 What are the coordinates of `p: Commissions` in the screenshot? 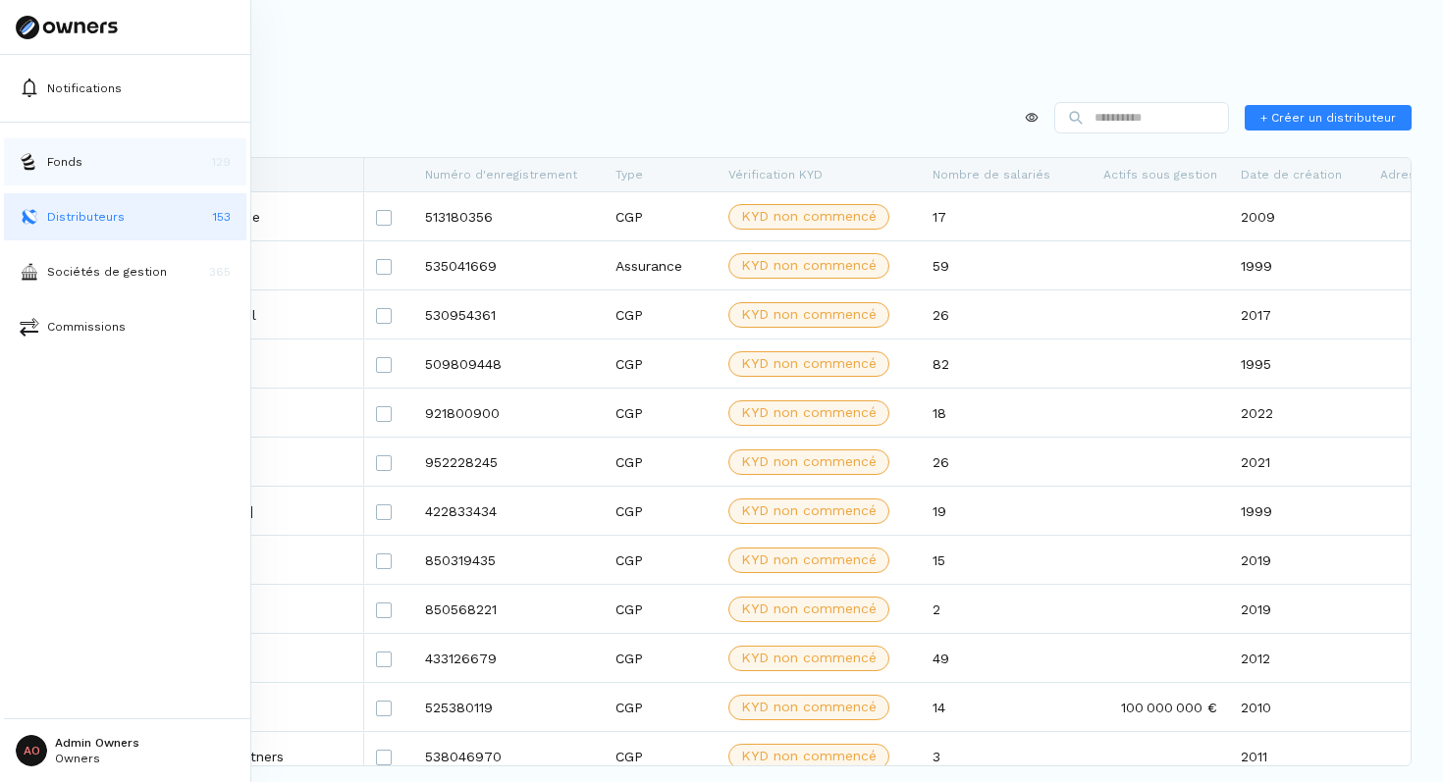 It's located at (86, 327).